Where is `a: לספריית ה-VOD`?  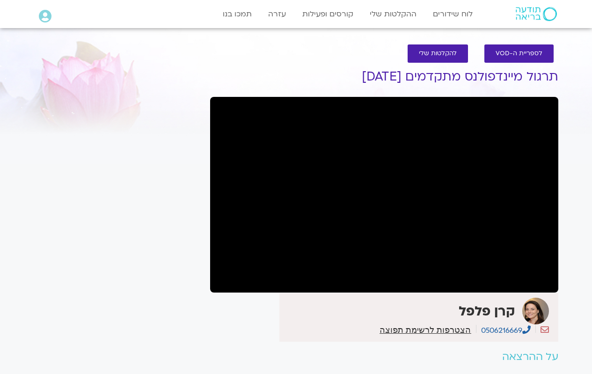
a: לספריית ה-VOD is located at coordinates (519, 53).